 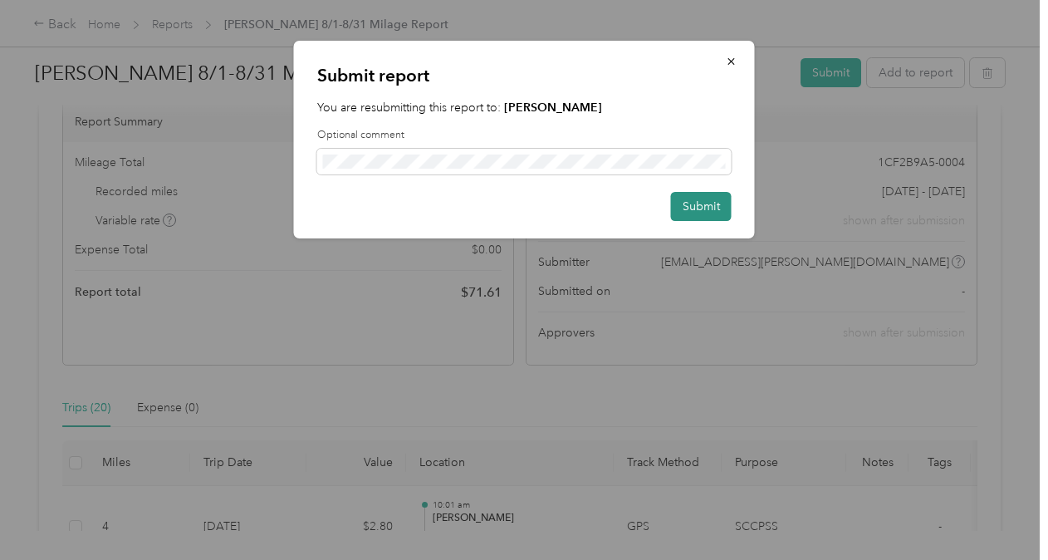 I want to click on button: Submit, so click(x=701, y=206).